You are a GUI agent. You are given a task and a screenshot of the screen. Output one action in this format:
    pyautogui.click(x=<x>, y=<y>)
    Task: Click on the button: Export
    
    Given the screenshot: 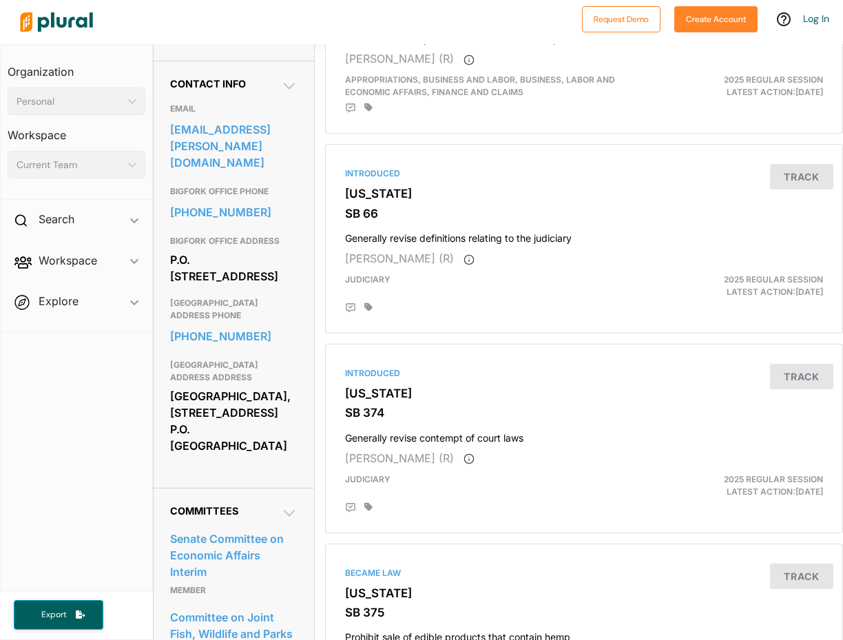 What is the action you would take?
    pyautogui.click(x=59, y=614)
    